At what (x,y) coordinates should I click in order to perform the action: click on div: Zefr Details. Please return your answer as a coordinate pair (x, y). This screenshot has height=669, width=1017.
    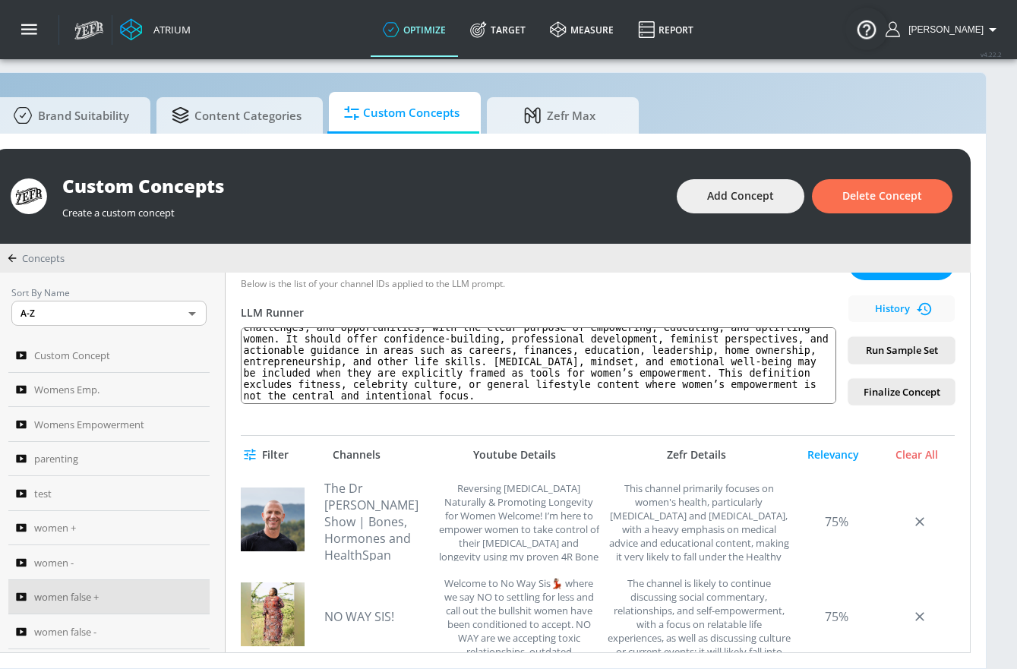
    Looking at the image, I should click on (696, 455).